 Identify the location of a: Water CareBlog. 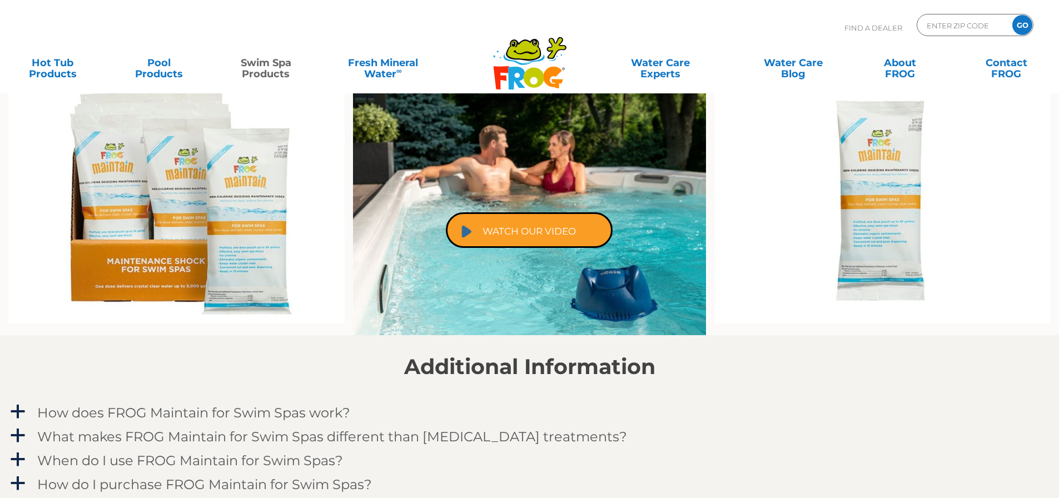
(793, 63).